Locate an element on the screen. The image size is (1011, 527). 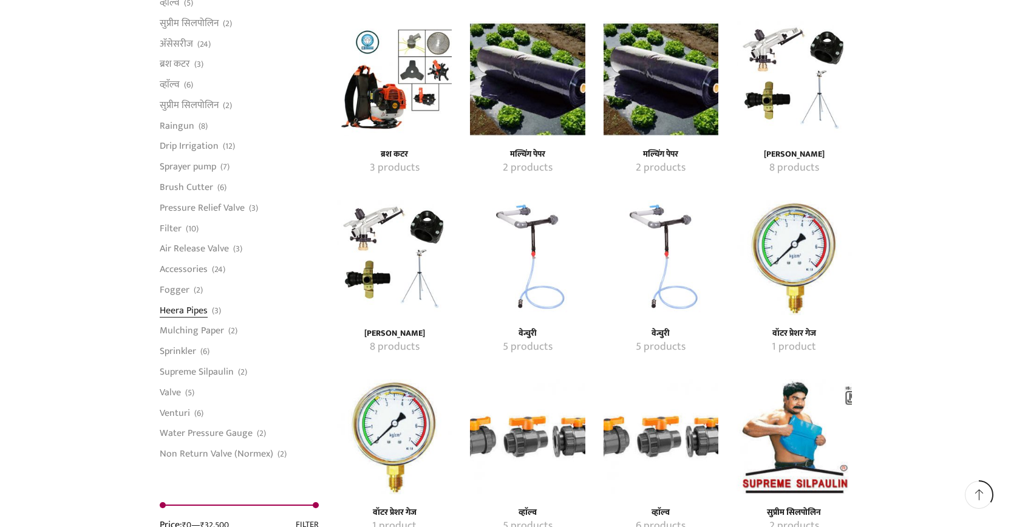
a: अ‍ॅसेसरीज is located at coordinates (176, 44).